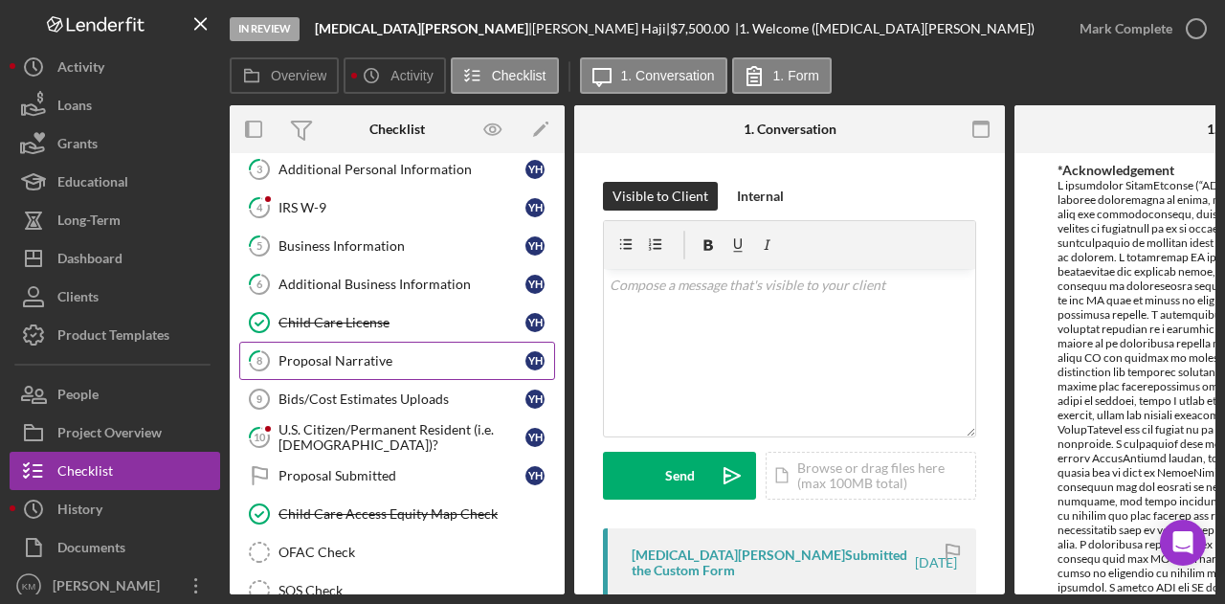 This screenshot has width=1225, height=604. I want to click on div: Product Templates, so click(113, 337).